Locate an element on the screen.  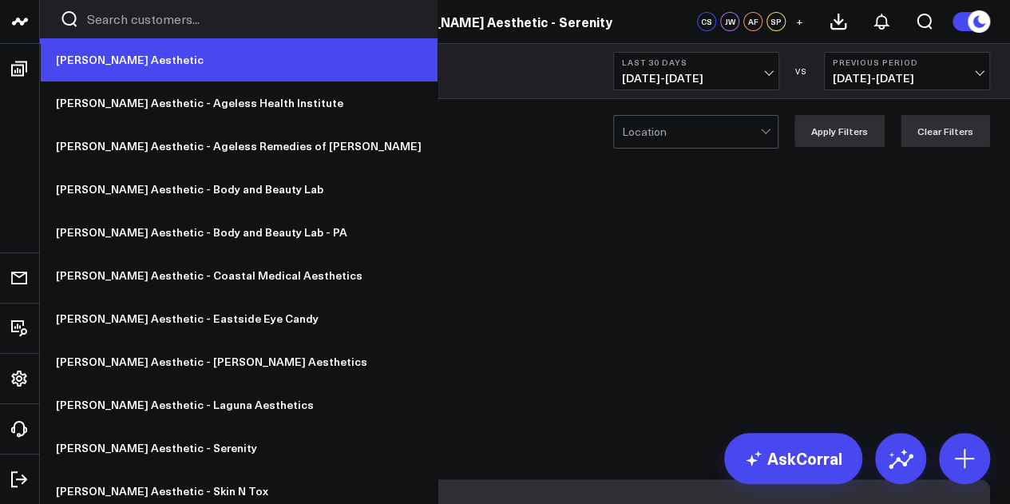
a: AskCorral is located at coordinates (793, 458).